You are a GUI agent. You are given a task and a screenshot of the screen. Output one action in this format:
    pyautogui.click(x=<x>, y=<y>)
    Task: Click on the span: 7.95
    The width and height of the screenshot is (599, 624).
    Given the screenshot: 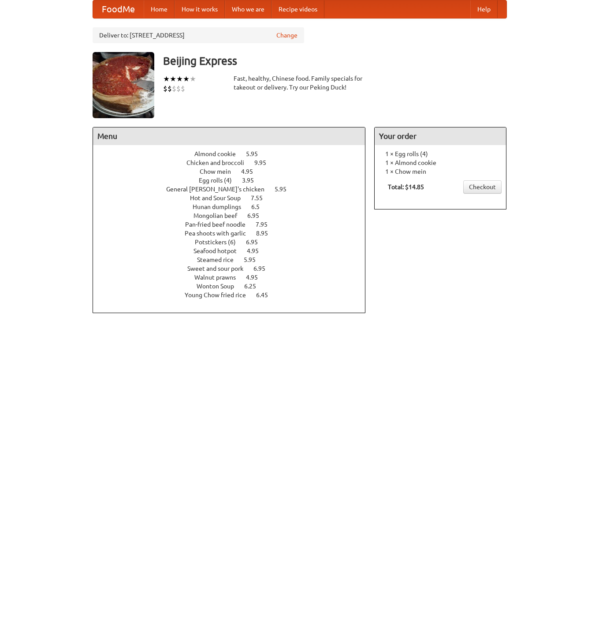 What is the action you would take?
    pyautogui.click(x=266, y=224)
    